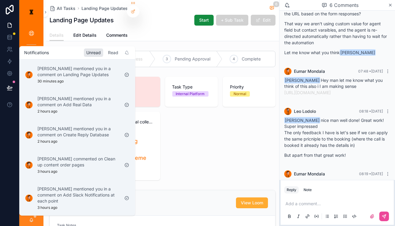 This screenshot has width=395, height=226. I want to click on span: Landing Page Updates, so click(104, 8).